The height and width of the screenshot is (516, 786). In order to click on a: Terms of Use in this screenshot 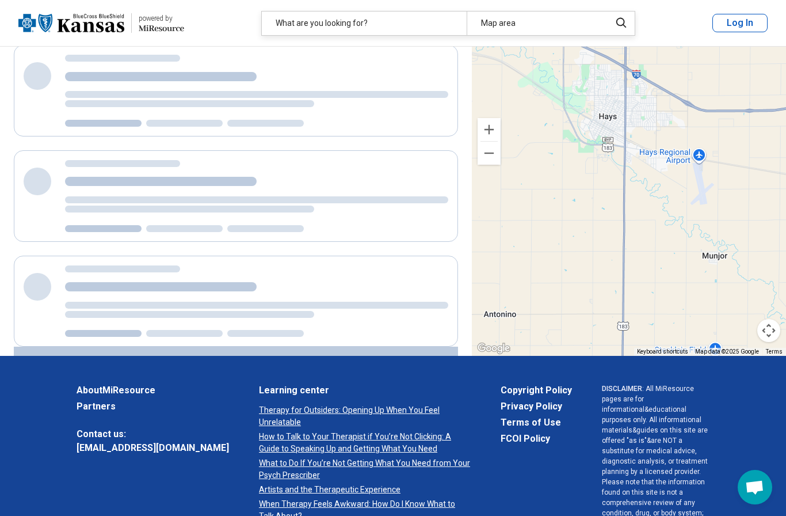, I will do `click(537, 423)`.